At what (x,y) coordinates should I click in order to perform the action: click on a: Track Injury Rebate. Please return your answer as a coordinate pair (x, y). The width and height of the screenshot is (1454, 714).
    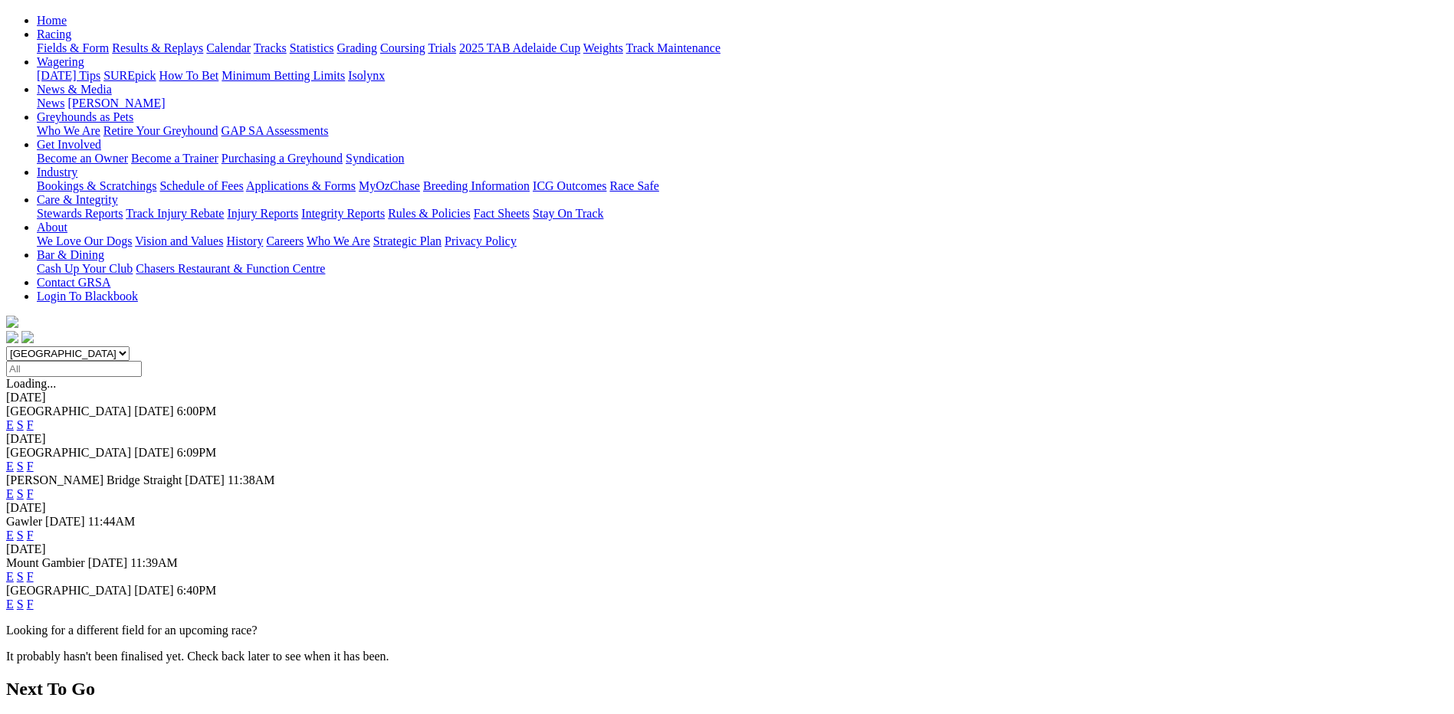
    Looking at the image, I should click on (175, 213).